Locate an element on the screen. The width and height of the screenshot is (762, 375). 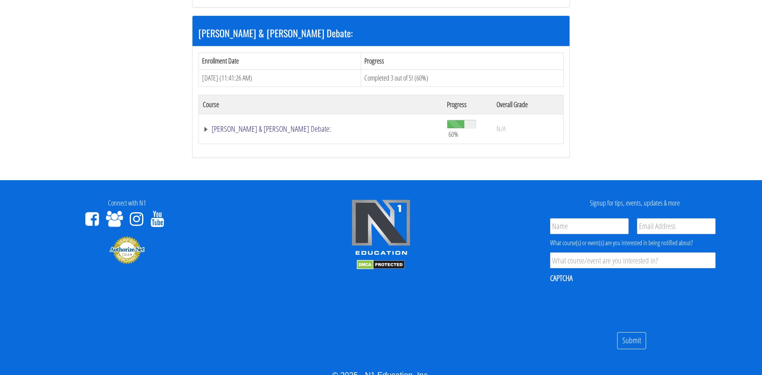
img: Authorize.Net Merchant - Click to Verify is located at coordinates (127, 250).